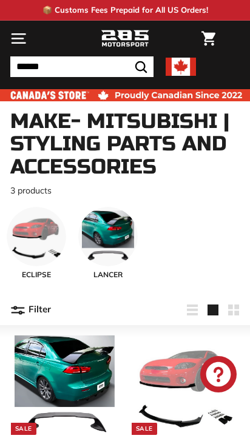  I want to click on p: 3 products, so click(125, 190).